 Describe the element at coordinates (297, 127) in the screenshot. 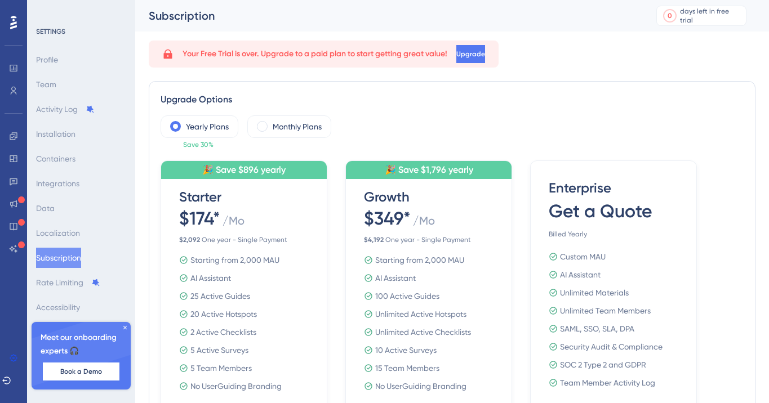

I see `label: Monthly Plans` at that location.